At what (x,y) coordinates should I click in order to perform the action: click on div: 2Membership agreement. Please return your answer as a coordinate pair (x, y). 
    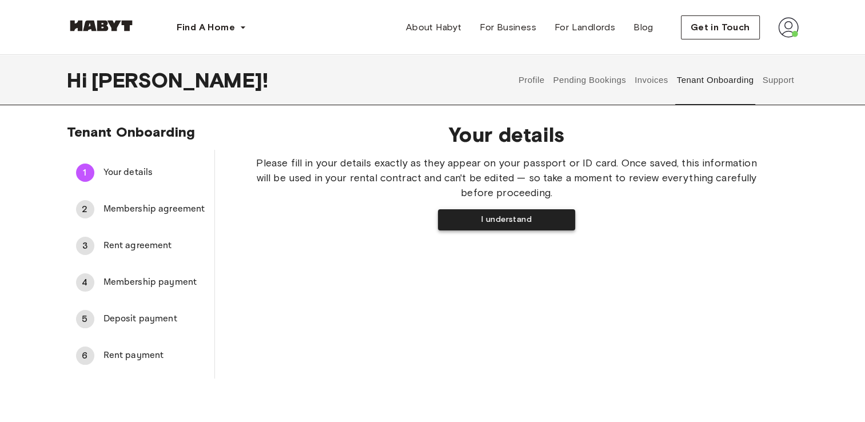
    Looking at the image, I should click on (141, 209).